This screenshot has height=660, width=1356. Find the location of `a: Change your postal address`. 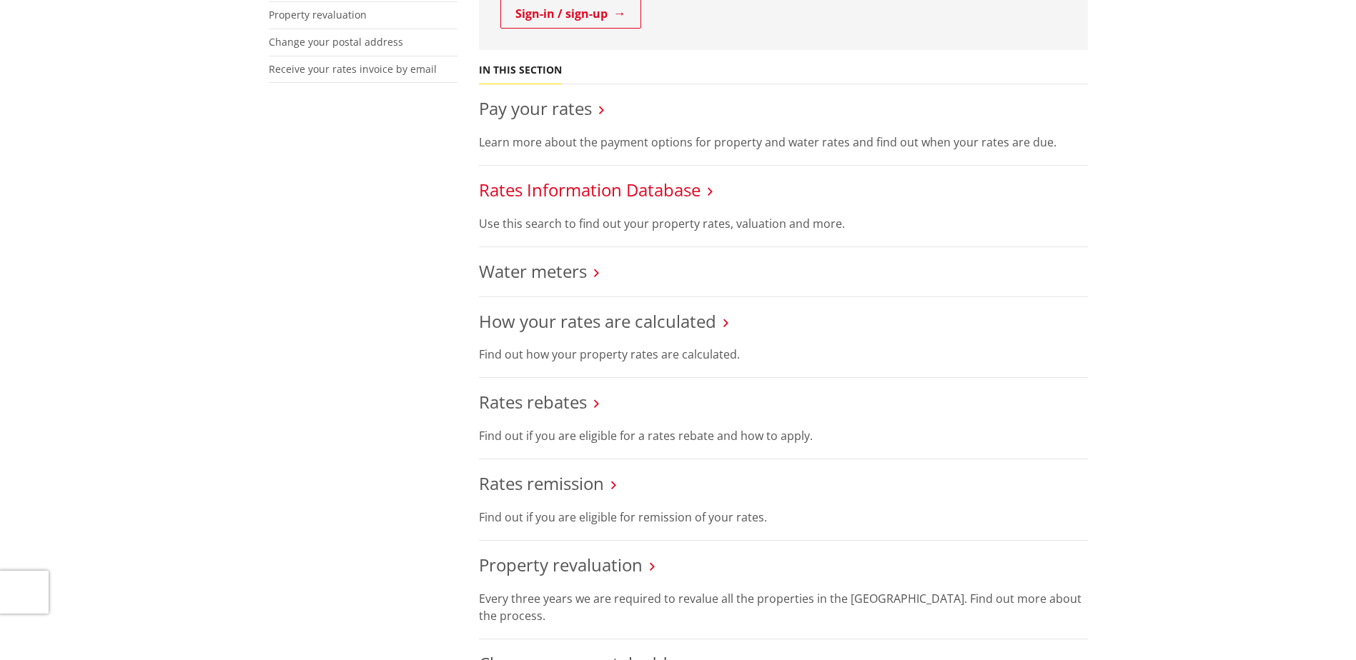

a: Change your postal address is located at coordinates (336, 41).